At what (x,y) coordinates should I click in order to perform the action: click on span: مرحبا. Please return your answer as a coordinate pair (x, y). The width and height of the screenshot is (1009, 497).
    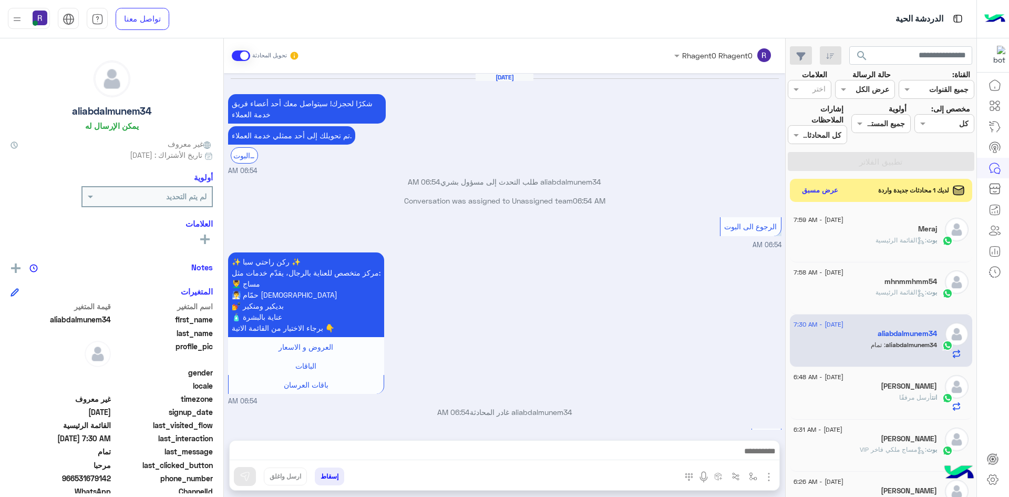
    Looking at the image, I should click on (60, 464).